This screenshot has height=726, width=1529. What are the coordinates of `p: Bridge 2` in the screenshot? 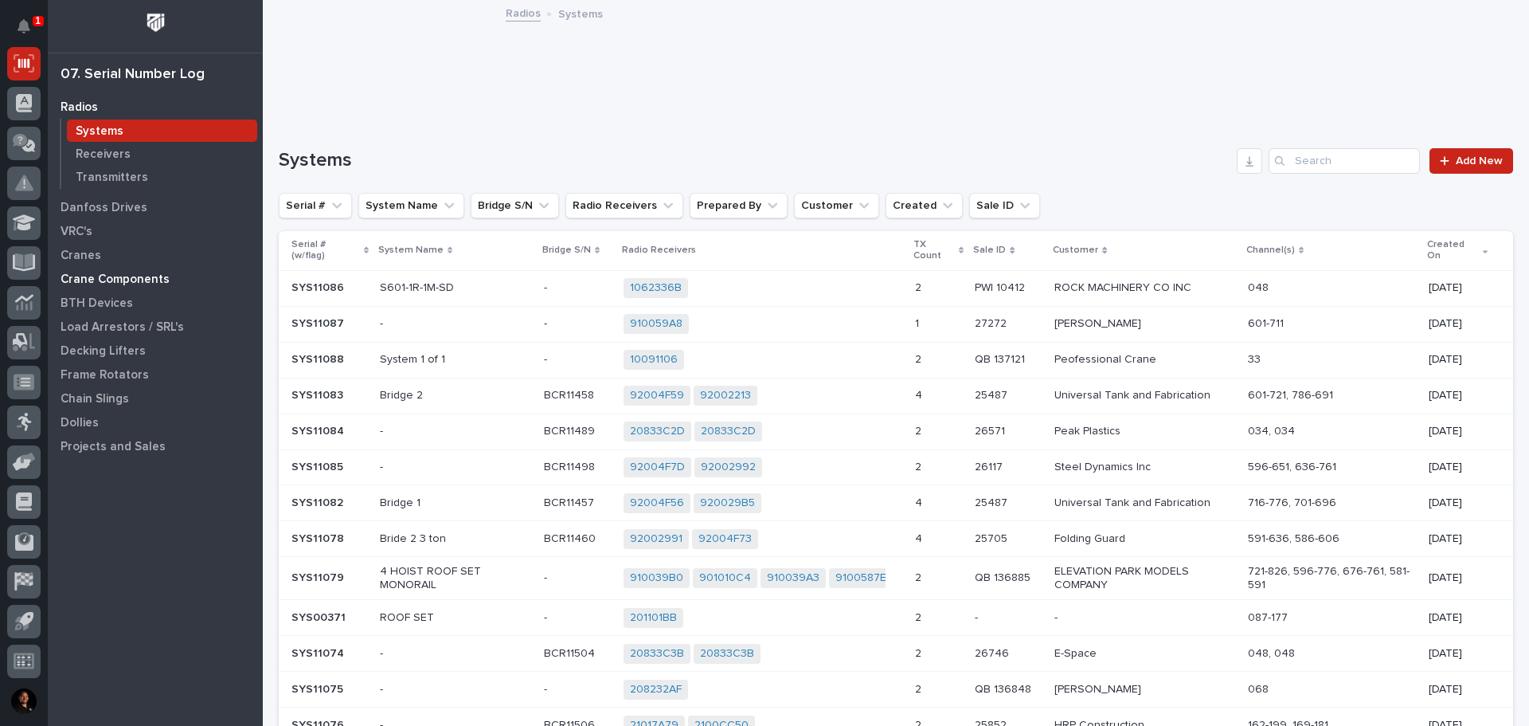 It's located at (456, 395).